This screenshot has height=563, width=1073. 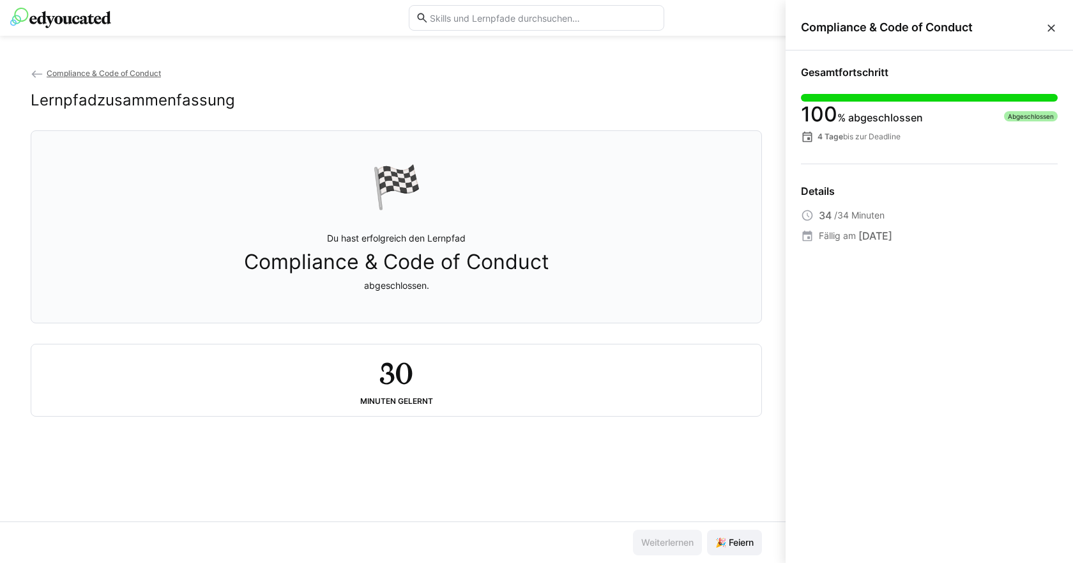 What do you see at coordinates (543, 18) in the screenshot?
I see `input: Skills und Lernpfade durchsuchen…` at bounding box center [543, 18].